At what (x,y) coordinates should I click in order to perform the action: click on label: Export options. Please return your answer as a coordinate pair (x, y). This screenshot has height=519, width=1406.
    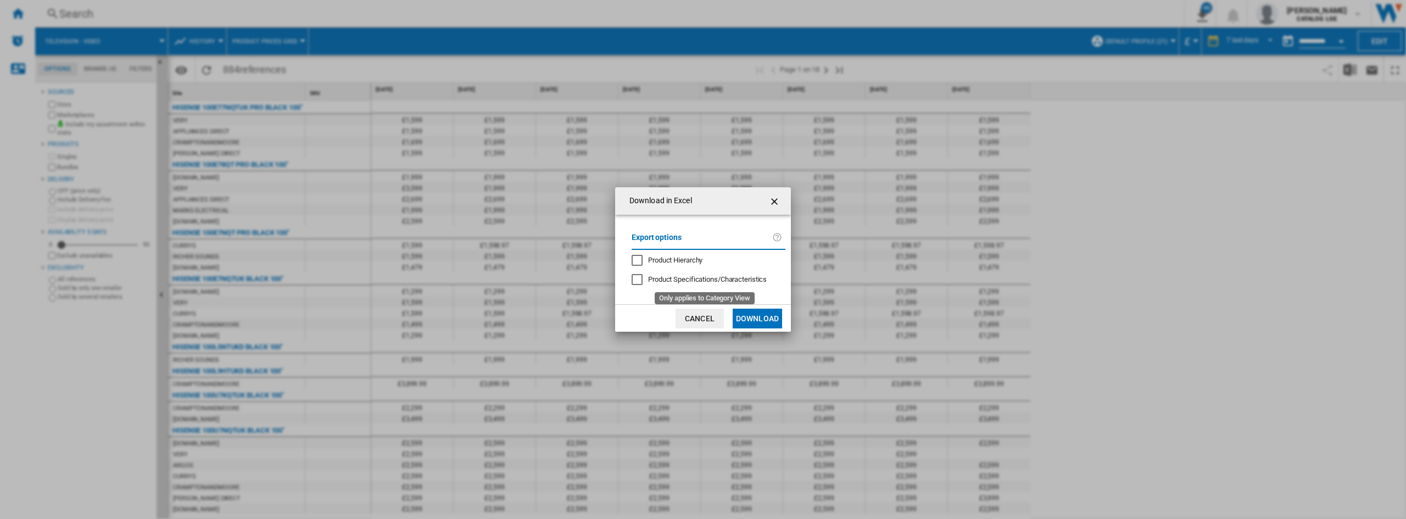
    Looking at the image, I should click on (702, 241).